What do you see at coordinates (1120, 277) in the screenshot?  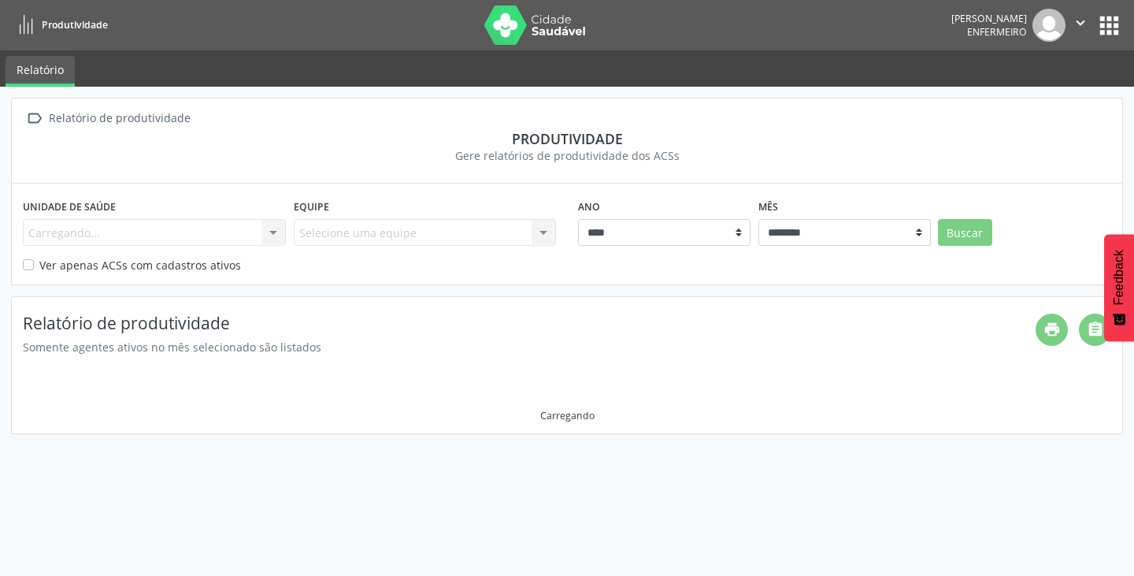 I see `span: Feedback` at bounding box center [1120, 277].